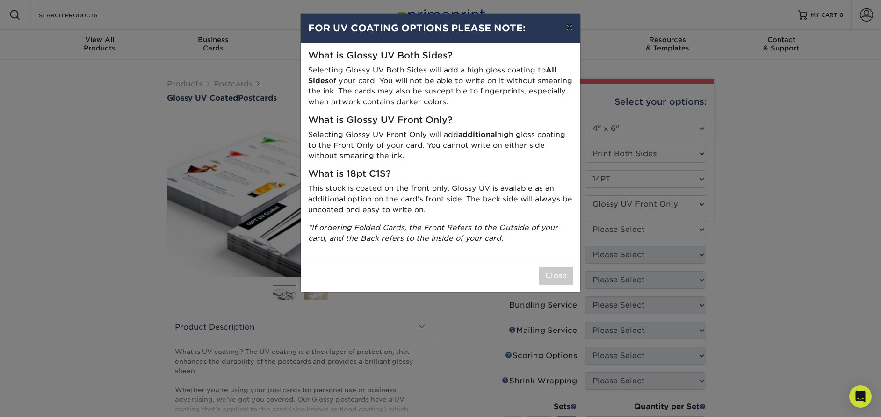  I want to click on h5: What is 18pt C1S?, so click(441, 174).